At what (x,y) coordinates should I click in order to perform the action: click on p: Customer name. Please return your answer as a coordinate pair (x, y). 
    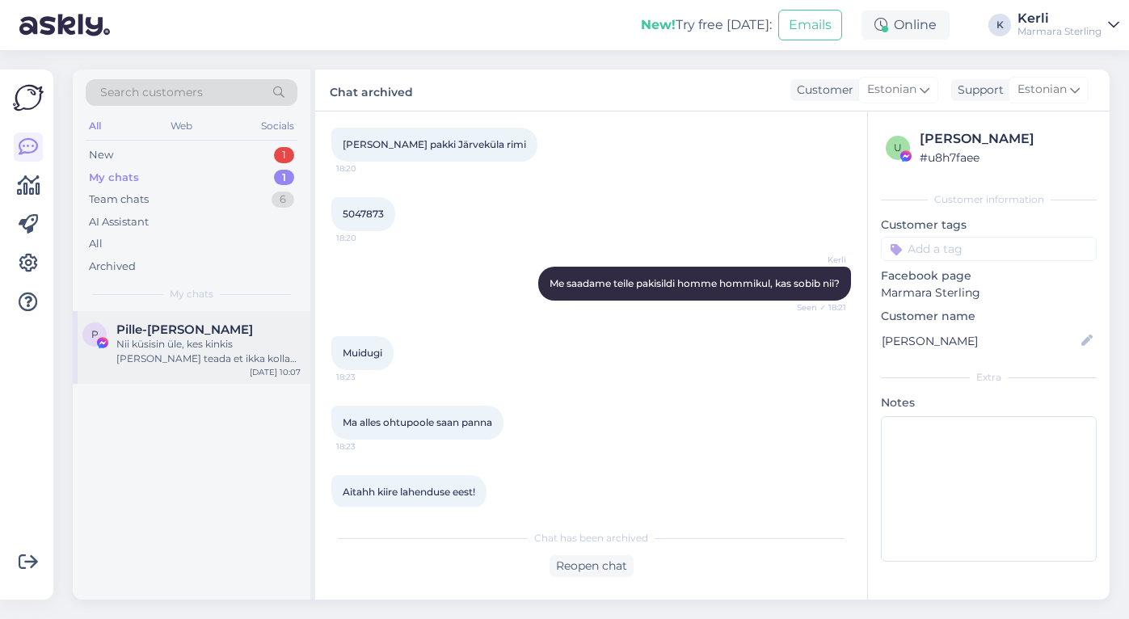
    Looking at the image, I should click on (988, 316).